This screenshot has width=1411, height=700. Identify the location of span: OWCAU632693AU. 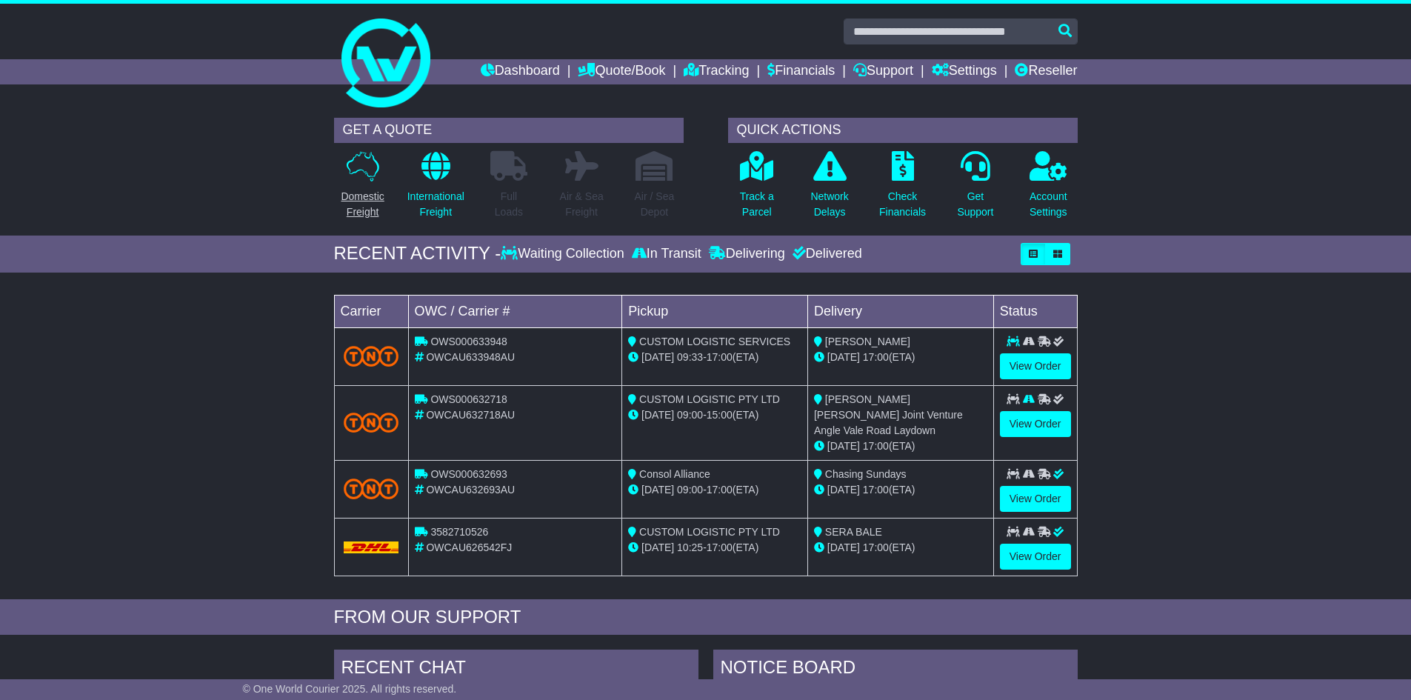
(470, 490).